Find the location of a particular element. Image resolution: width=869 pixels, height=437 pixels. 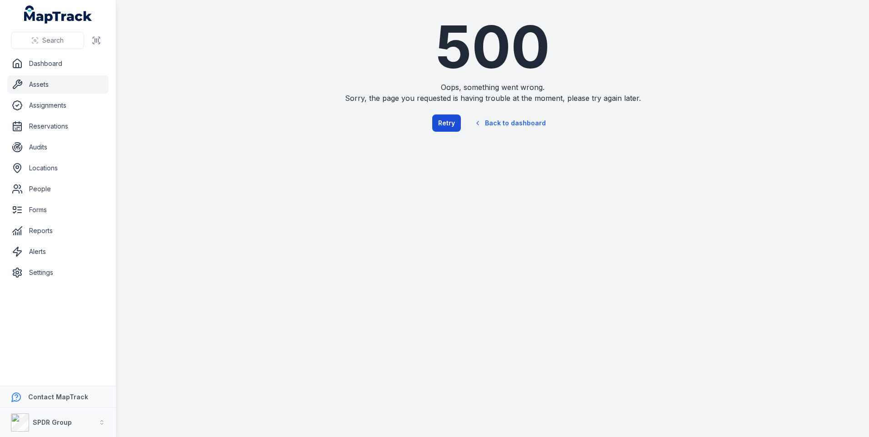

a: Audits is located at coordinates (58, 147).